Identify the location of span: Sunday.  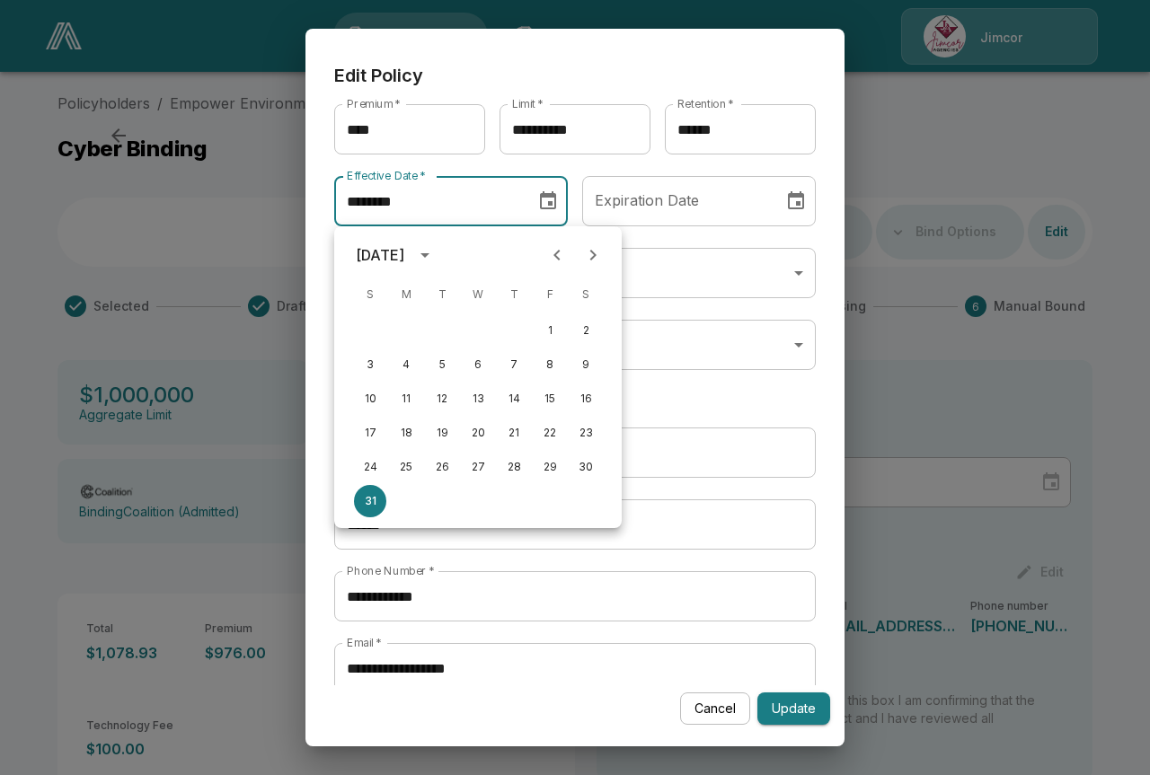
(370, 295).